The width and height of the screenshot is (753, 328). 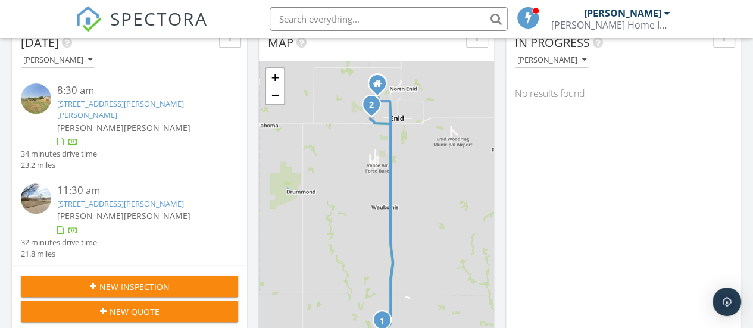 I want to click on div: 2916 Whippoorwill Lane, Enid OK 73703, so click(x=381, y=87).